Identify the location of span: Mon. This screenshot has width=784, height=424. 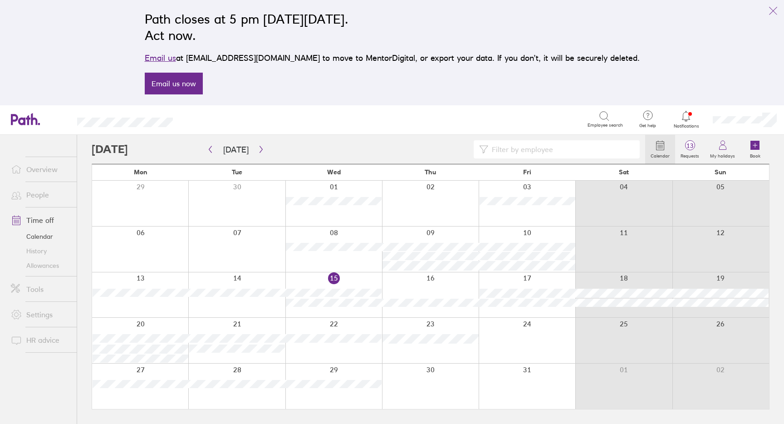
(141, 172).